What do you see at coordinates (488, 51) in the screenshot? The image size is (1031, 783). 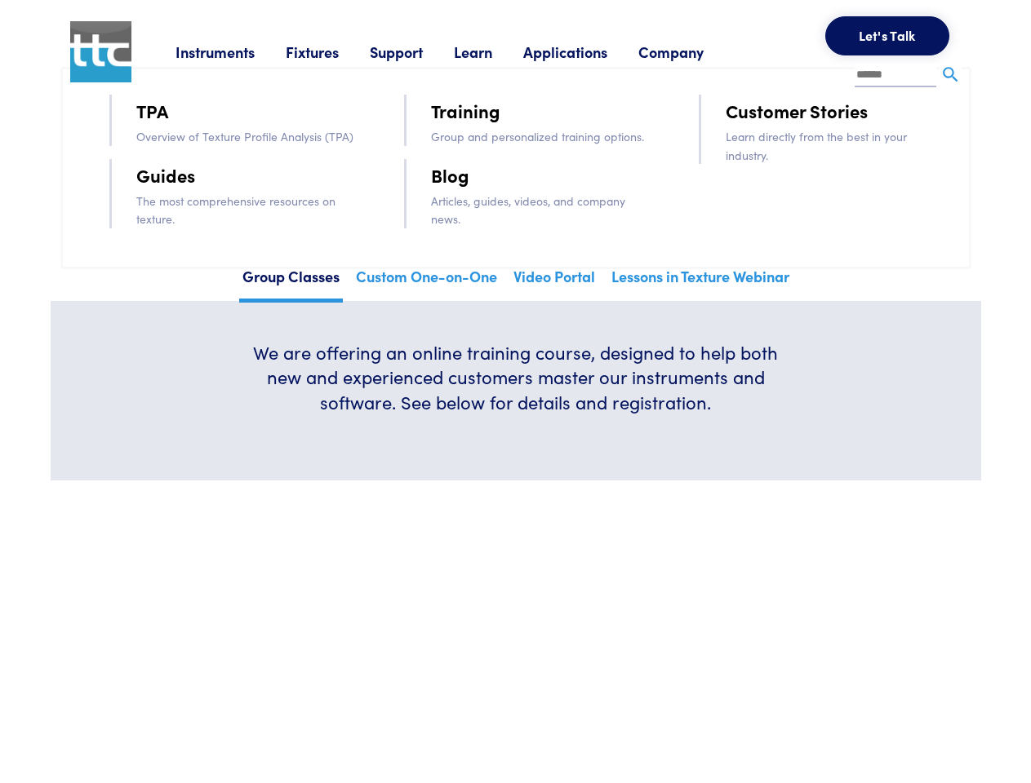 I see `a: Learn` at bounding box center [488, 51].